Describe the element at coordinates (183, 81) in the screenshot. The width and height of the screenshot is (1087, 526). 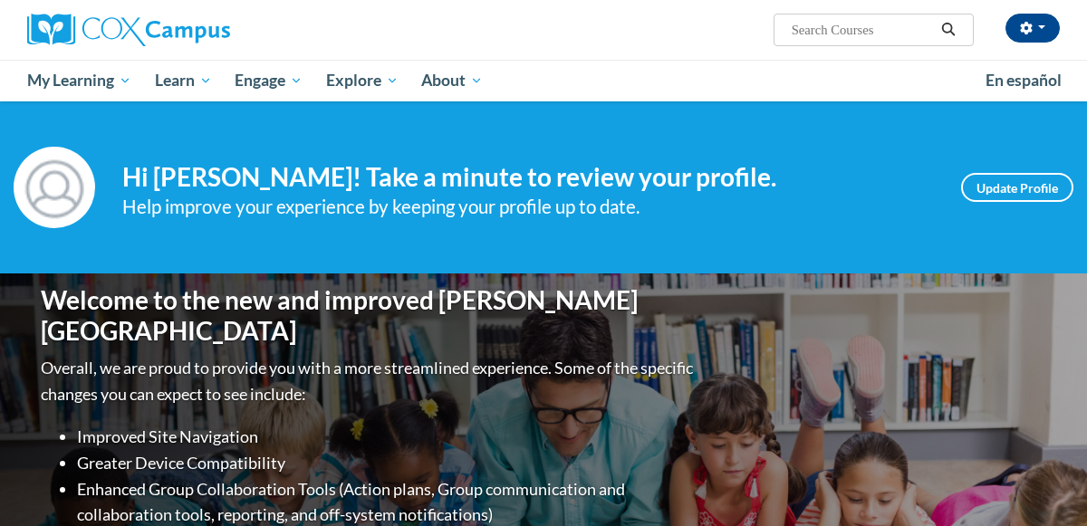
I see `a: Learn` at that location.